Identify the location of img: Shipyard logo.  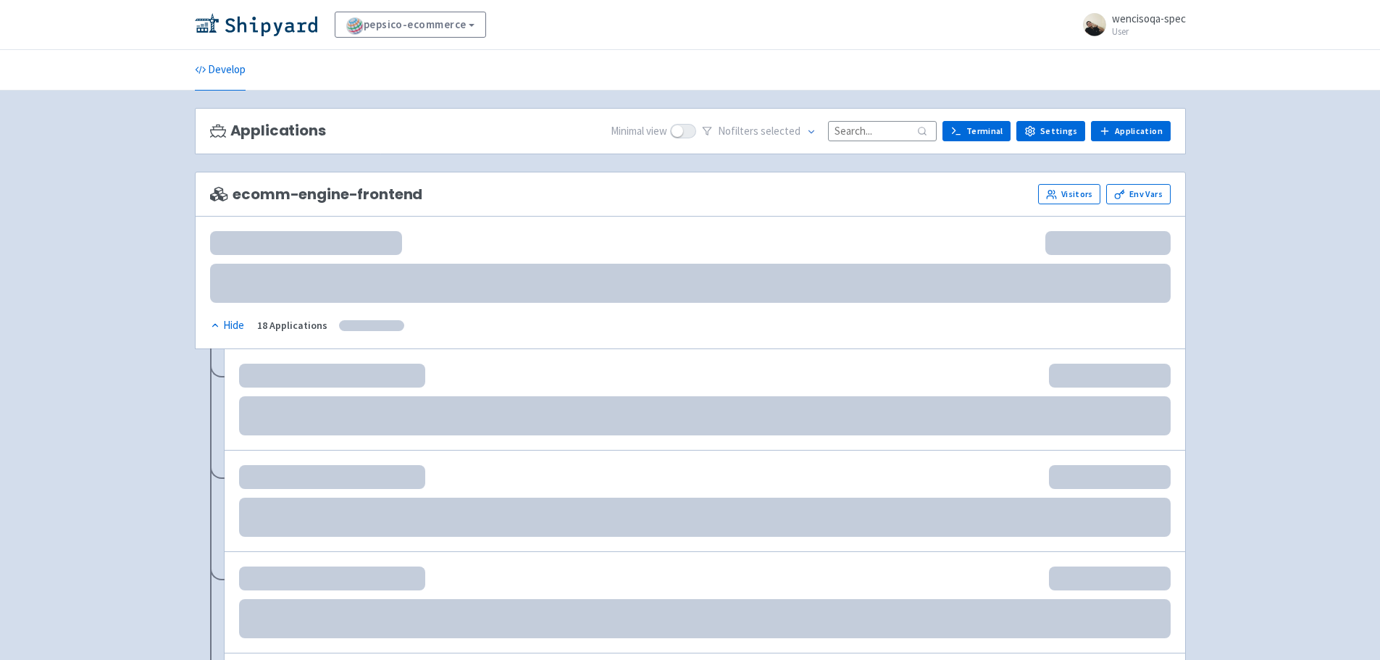
(256, 25).